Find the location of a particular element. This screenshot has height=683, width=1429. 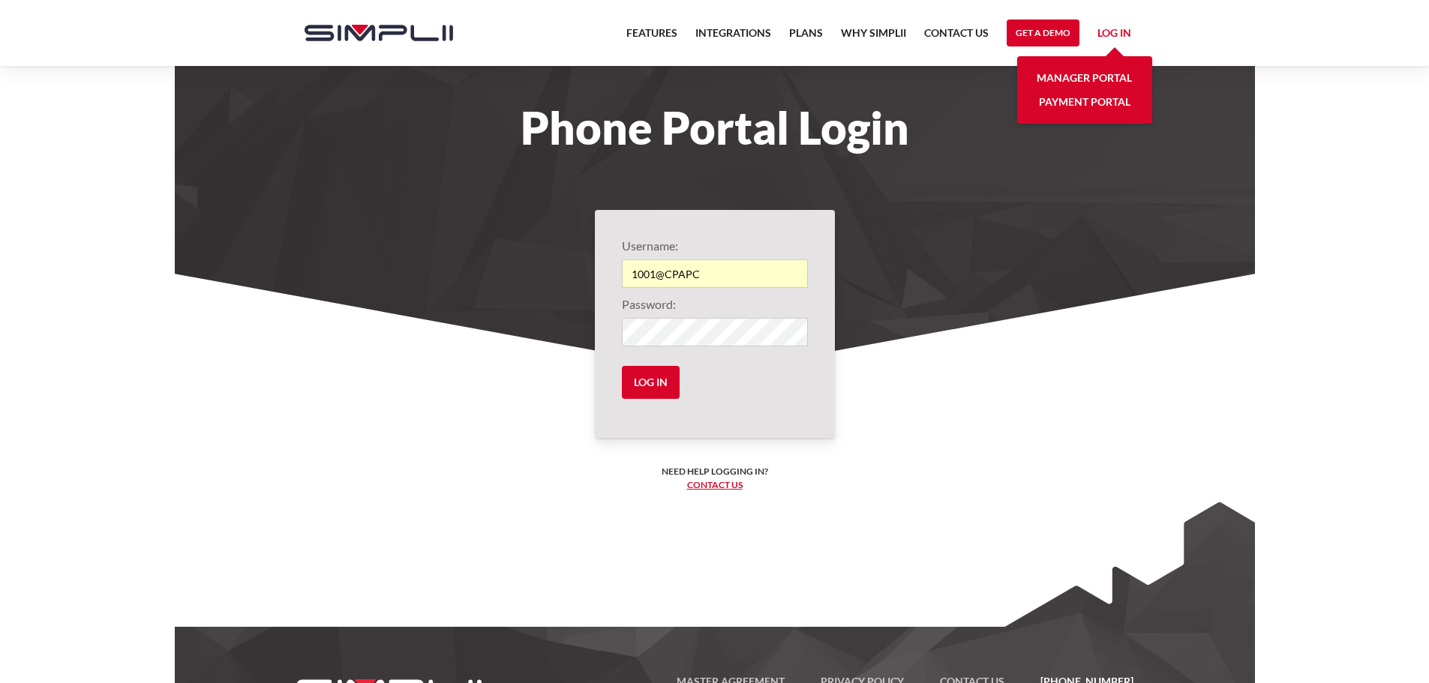

a: Contact US is located at coordinates (956, 38).